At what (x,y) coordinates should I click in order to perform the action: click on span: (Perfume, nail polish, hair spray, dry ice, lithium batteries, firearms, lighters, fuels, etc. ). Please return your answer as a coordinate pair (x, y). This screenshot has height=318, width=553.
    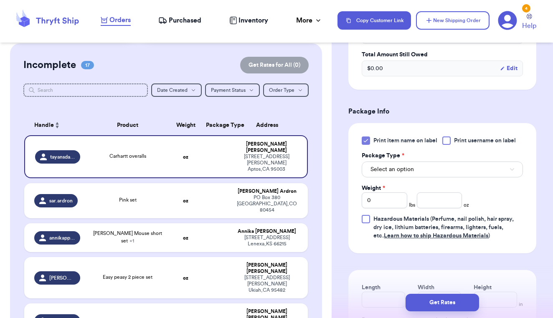
    Looking at the image, I should click on (444, 228).